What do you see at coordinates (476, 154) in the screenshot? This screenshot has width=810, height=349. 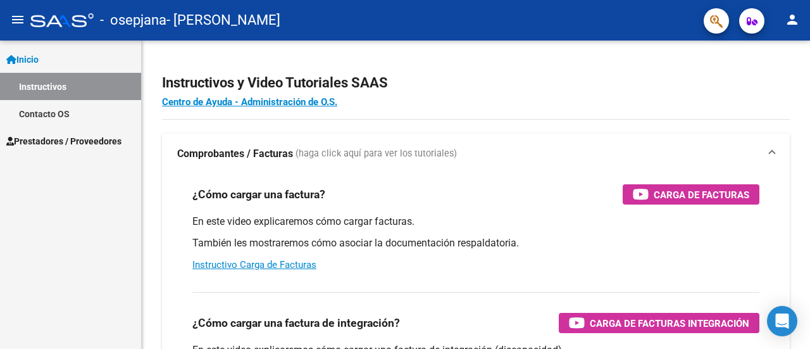 I see `mat-expansion-panel-header: Comprobantes / Facturas (haga click aquí para ver los tutoriales)` at bounding box center [476, 154].